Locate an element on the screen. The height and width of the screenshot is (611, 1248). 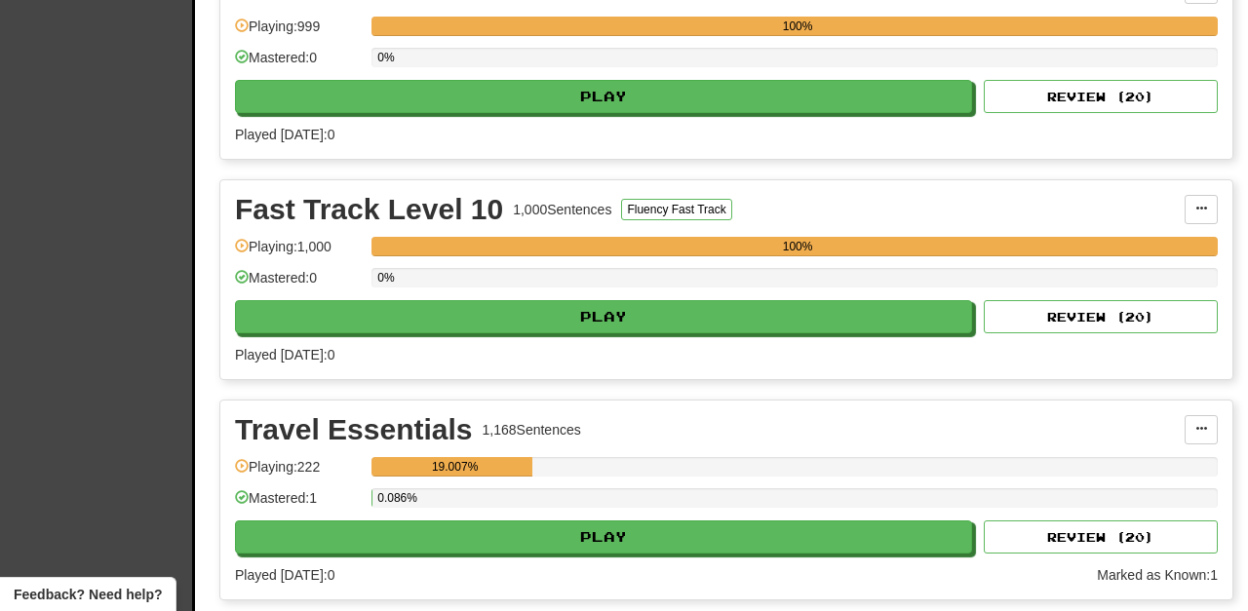
div: 1,168 Sentences is located at coordinates (531, 430).